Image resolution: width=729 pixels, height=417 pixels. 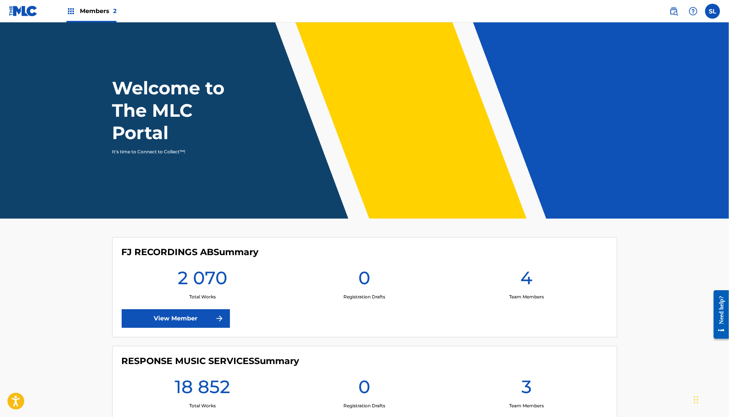 What do you see at coordinates (182, 110) in the screenshot?
I see `h1: Welcome to The MLC Portal` at bounding box center [182, 110].